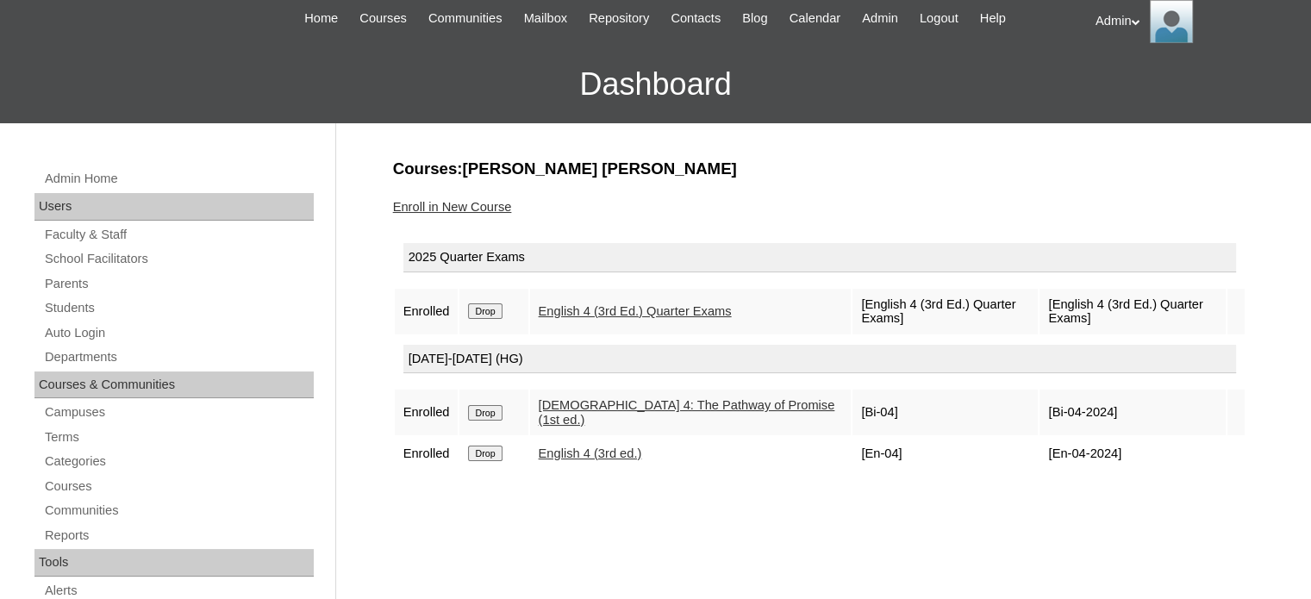  I want to click on a: Repository, so click(619, 18).